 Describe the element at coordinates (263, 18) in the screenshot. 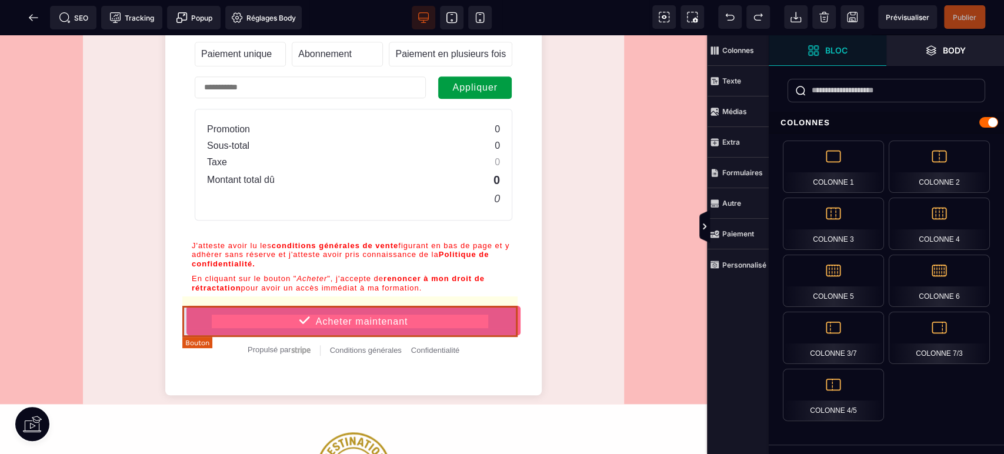

I see `span: Réglages Body` at that location.